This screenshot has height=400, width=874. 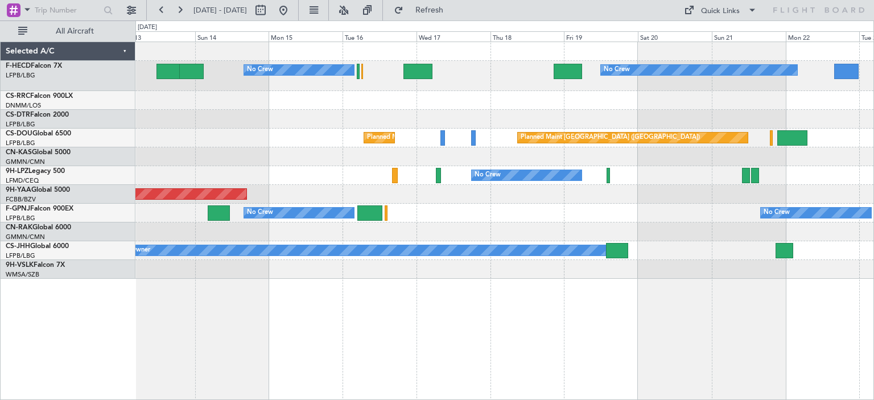 What do you see at coordinates (37, 246) in the screenshot?
I see `a: CS-JHHGlobal 6000` at bounding box center [37, 246].